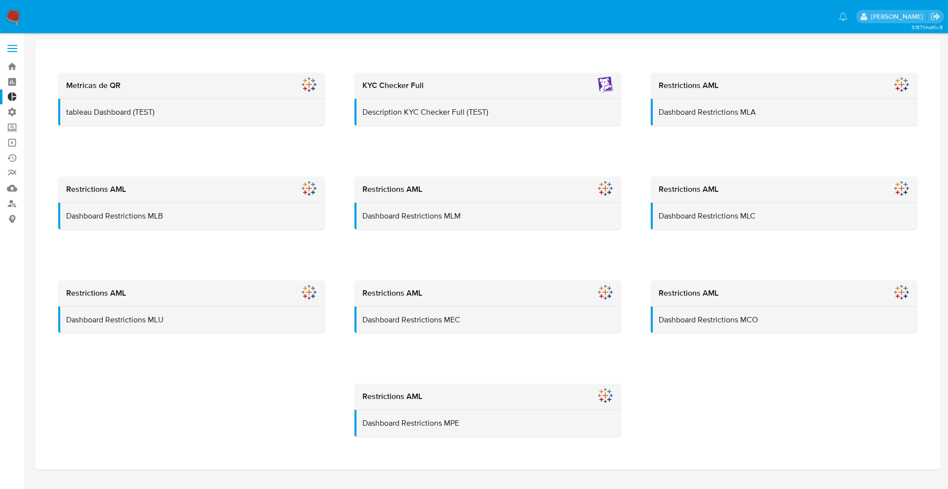 The height and width of the screenshot is (489, 948). What do you see at coordinates (192, 112) in the screenshot?
I see `p: tableau Dashboard (TEST)` at bounding box center [192, 112].